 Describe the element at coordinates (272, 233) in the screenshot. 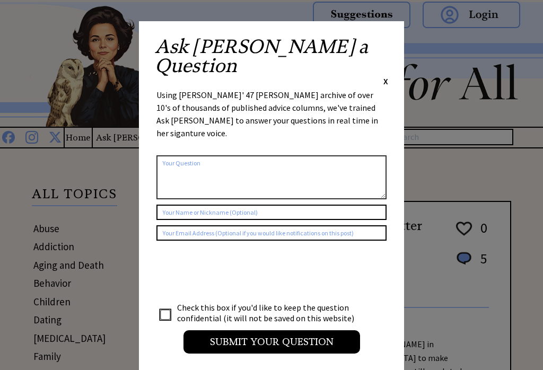

I see `input: Your Email Address (Optional if you would like notifications on this post)` at that location.